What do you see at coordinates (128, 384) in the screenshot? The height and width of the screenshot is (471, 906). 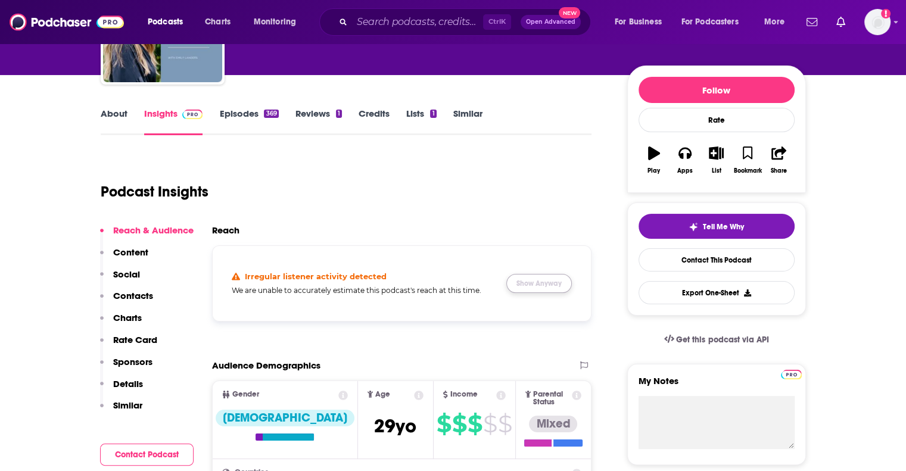 I see `p: Details` at bounding box center [128, 384].